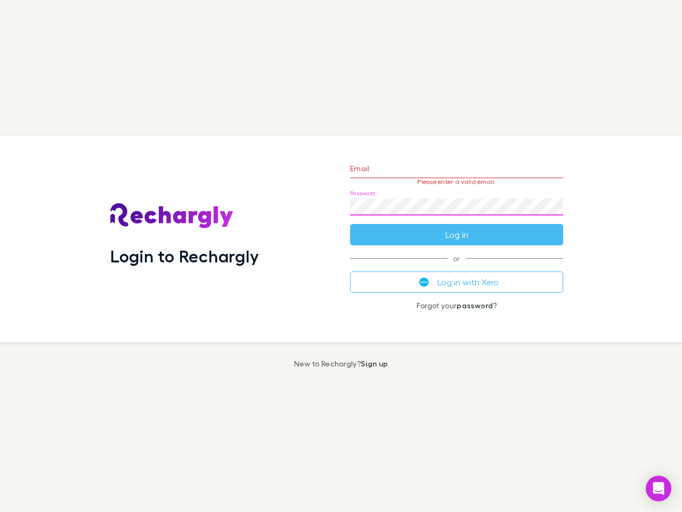 The width and height of the screenshot is (682, 512). Describe the element at coordinates (424, 282) in the screenshot. I see `img: Xero's logo` at that location.